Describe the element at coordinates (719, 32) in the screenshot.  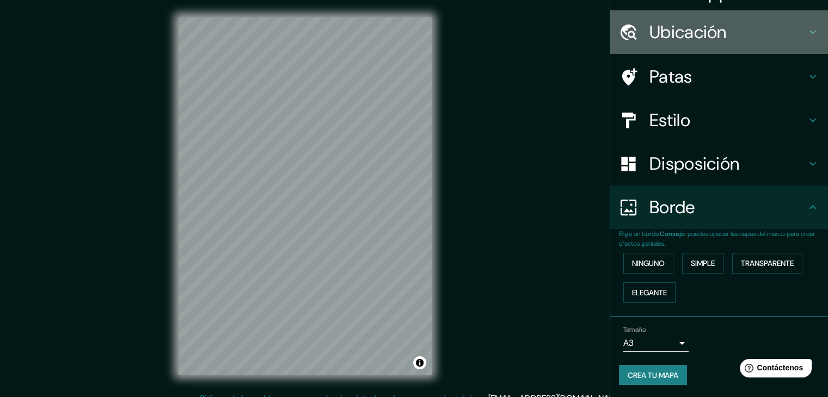
I see `div: Ubicación` at that location.